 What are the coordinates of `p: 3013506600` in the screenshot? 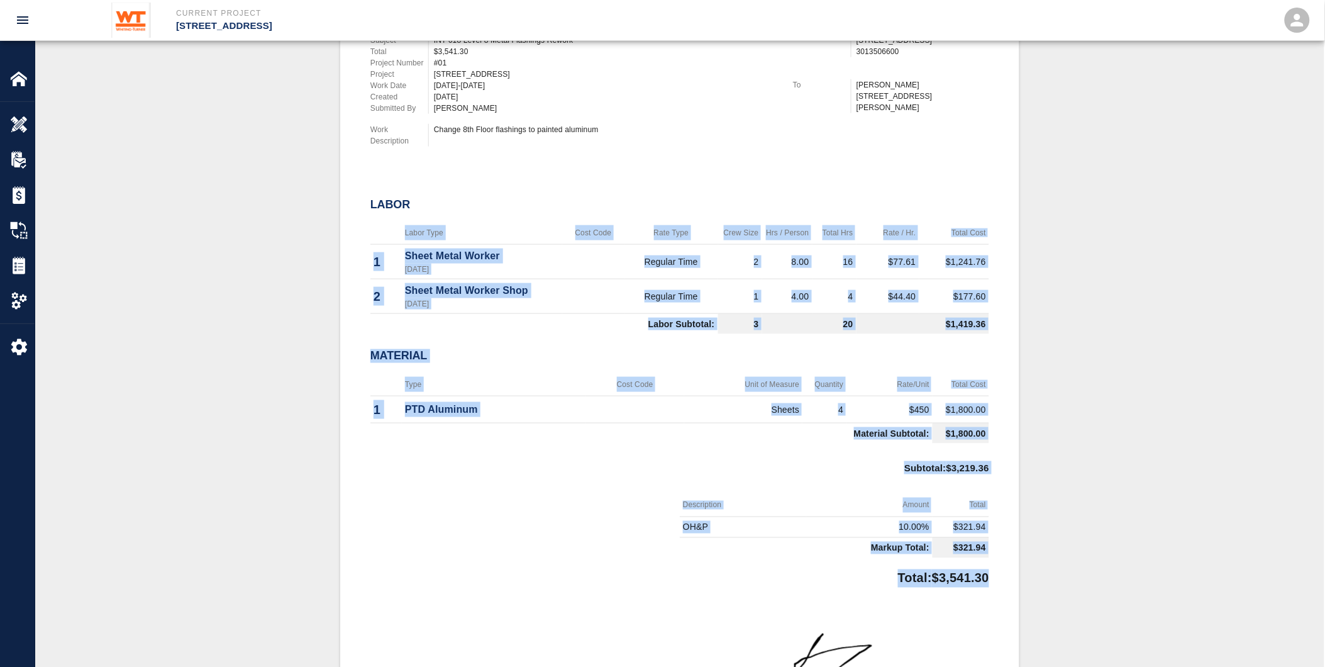 It's located at (923, 52).